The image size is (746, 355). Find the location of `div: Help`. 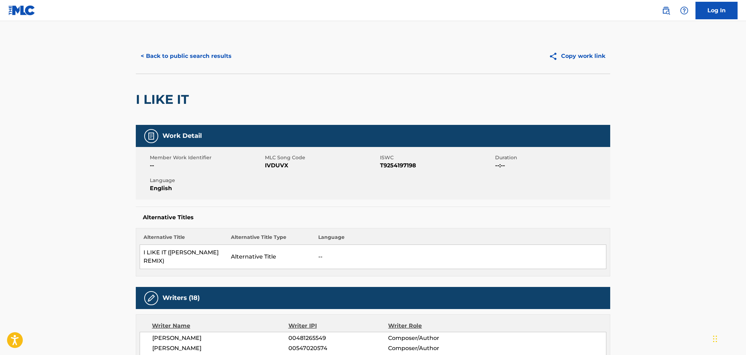

div: Help is located at coordinates (685, 11).